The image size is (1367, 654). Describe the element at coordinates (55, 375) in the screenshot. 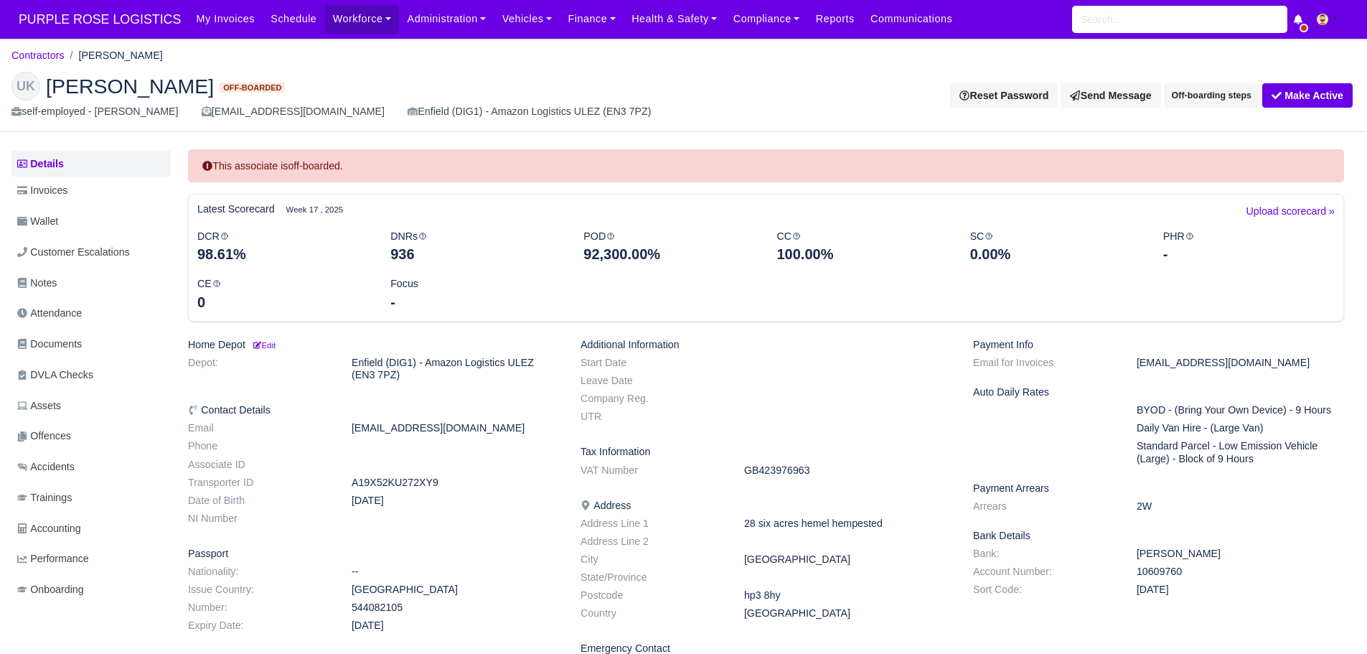

I see `span: DVLA Checks` at that location.